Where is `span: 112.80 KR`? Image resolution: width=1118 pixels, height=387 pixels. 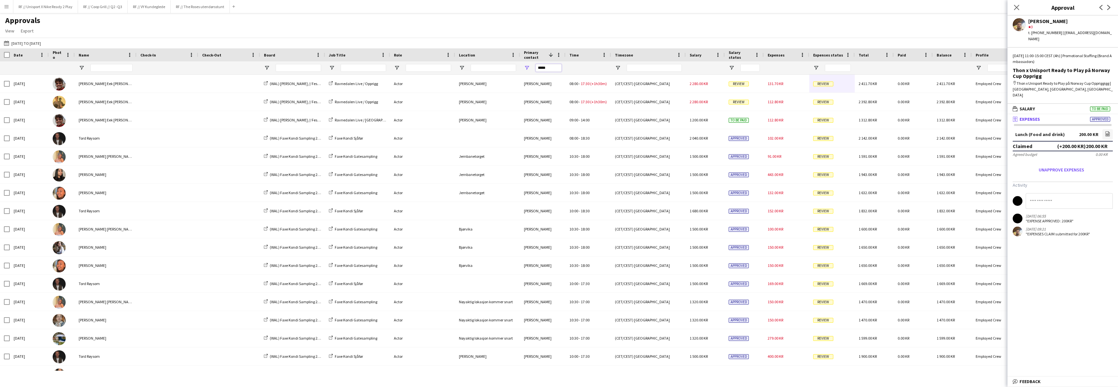
span: 112.80 KR is located at coordinates (775, 102).